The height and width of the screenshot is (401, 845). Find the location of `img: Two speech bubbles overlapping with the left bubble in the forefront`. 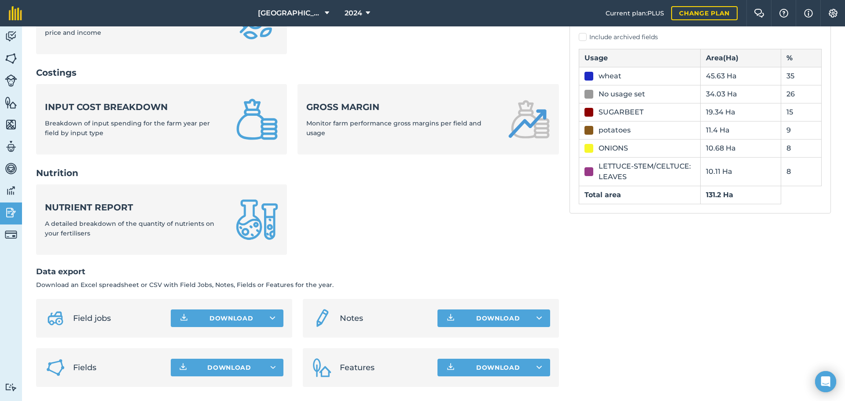

img: Two speech bubbles overlapping with the left bubble in the forefront is located at coordinates (759, 13).